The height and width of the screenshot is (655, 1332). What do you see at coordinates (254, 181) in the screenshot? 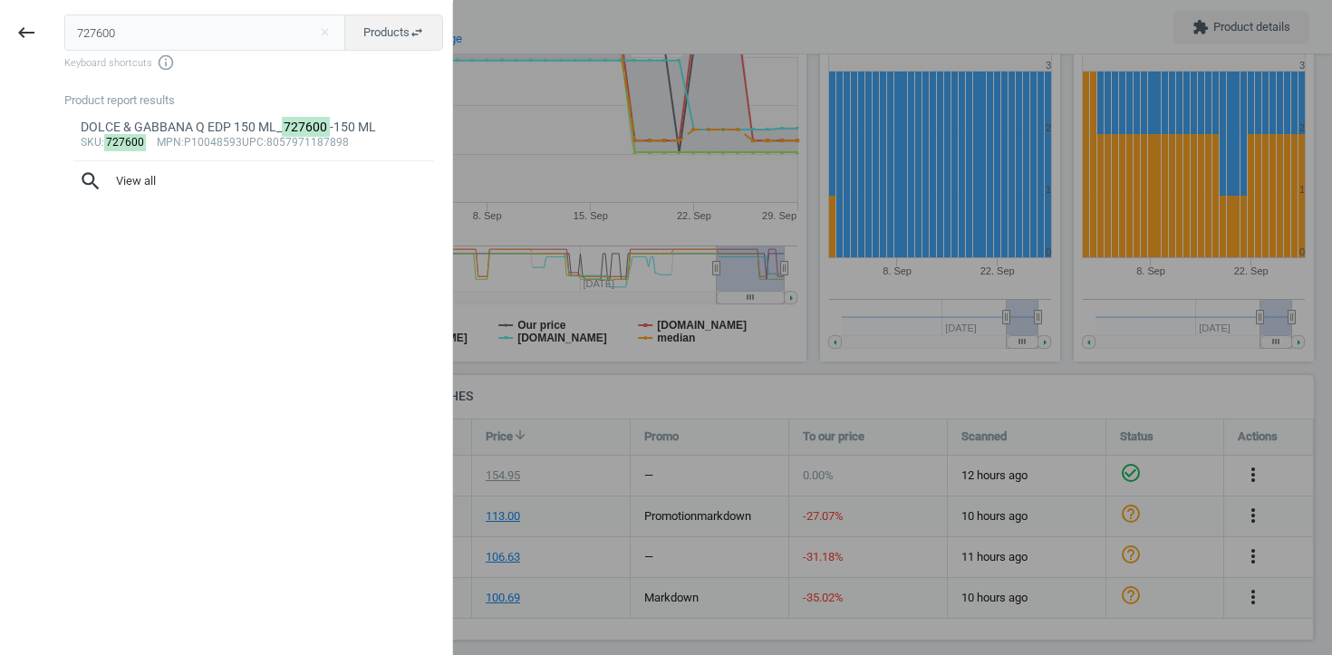
I see `button: searchView all` at bounding box center [254, 181].